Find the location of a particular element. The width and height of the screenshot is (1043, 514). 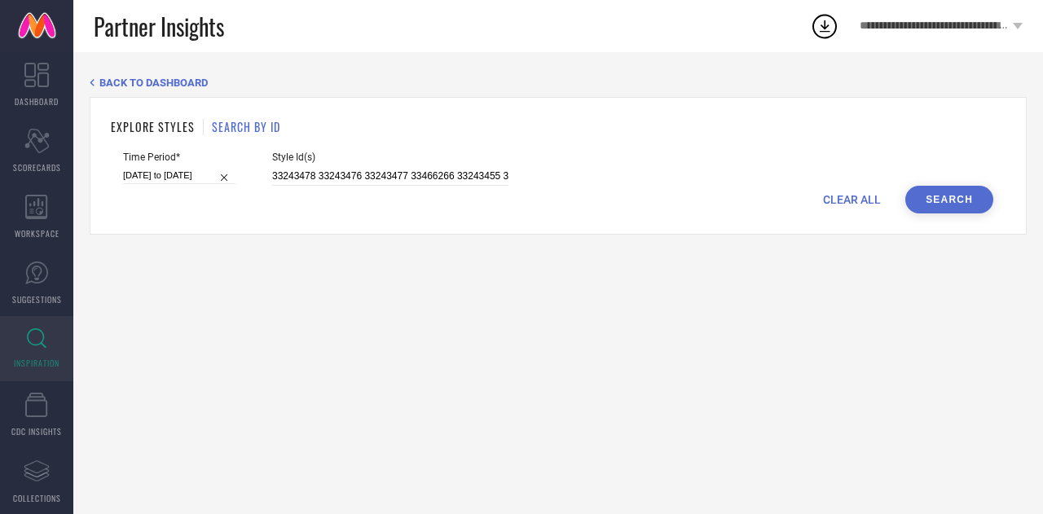

span: INSPIRATION is located at coordinates (37, 363).